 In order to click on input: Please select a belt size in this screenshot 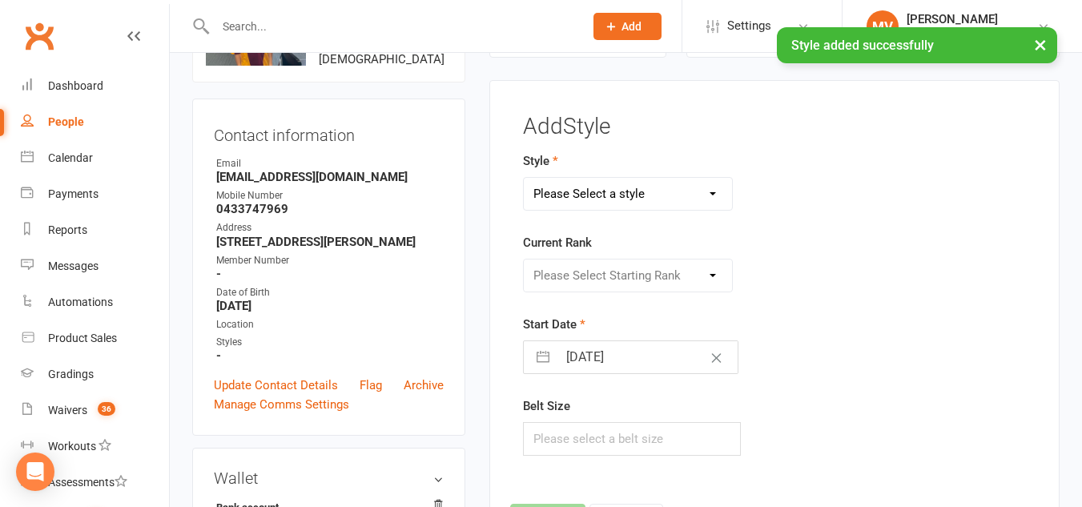, I will do `click(632, 439)`.